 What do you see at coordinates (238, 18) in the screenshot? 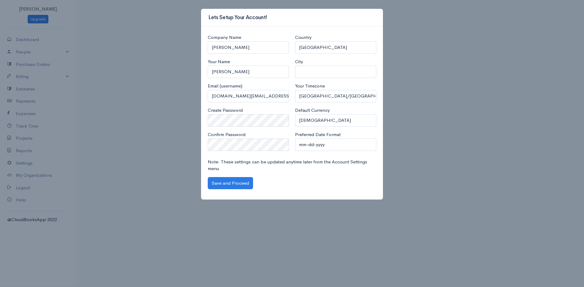
I see `h3: Lets Setup Your Account!` at bounding box center [238, 18].